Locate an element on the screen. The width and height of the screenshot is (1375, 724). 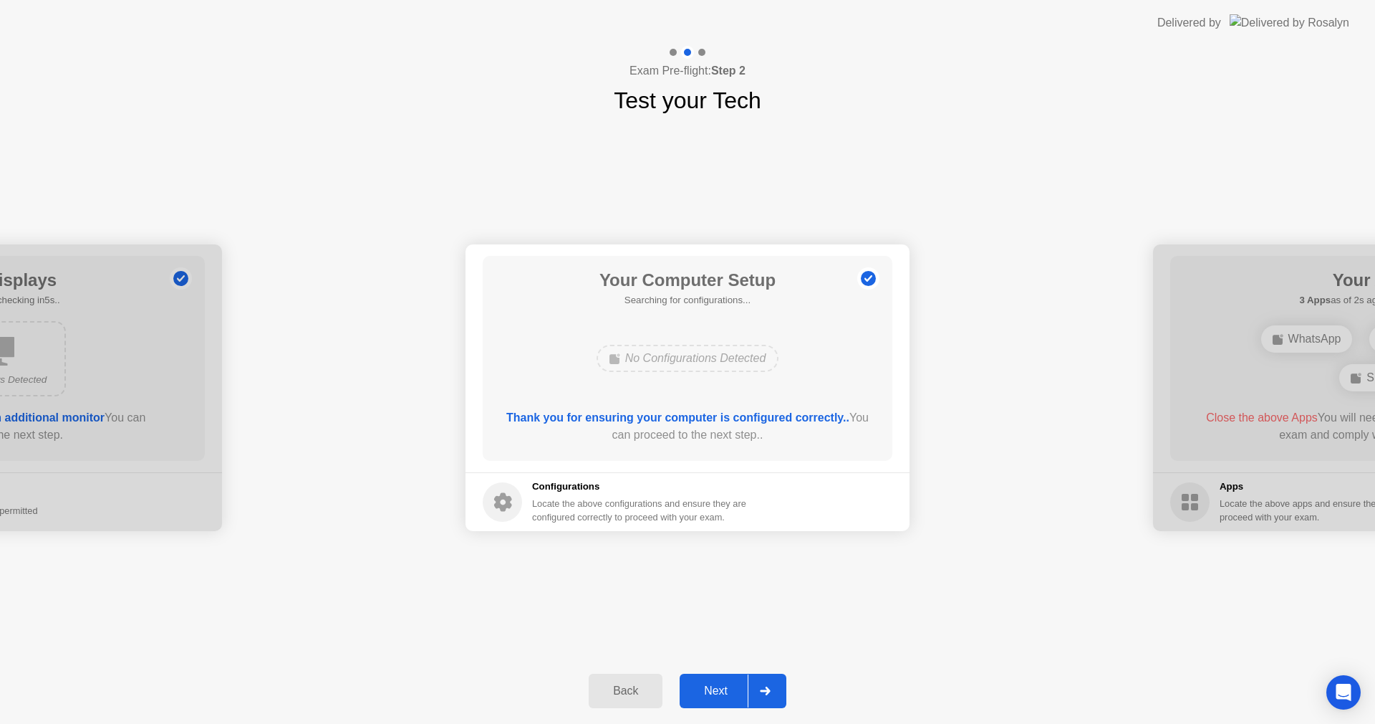
div: Back is located at coordinates (625, 691).